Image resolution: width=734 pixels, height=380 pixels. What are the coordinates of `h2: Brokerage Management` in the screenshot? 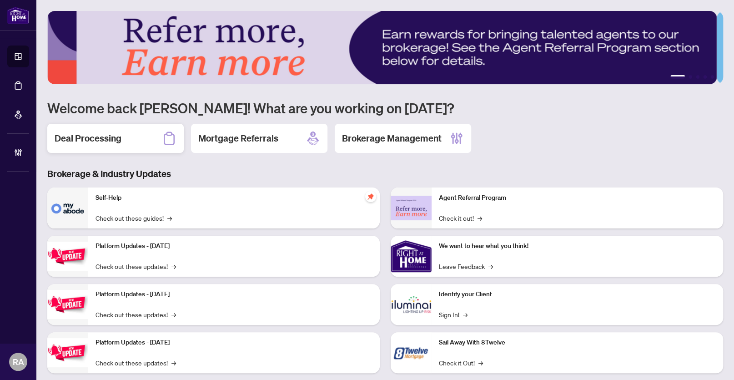 It's located at (391, 138).